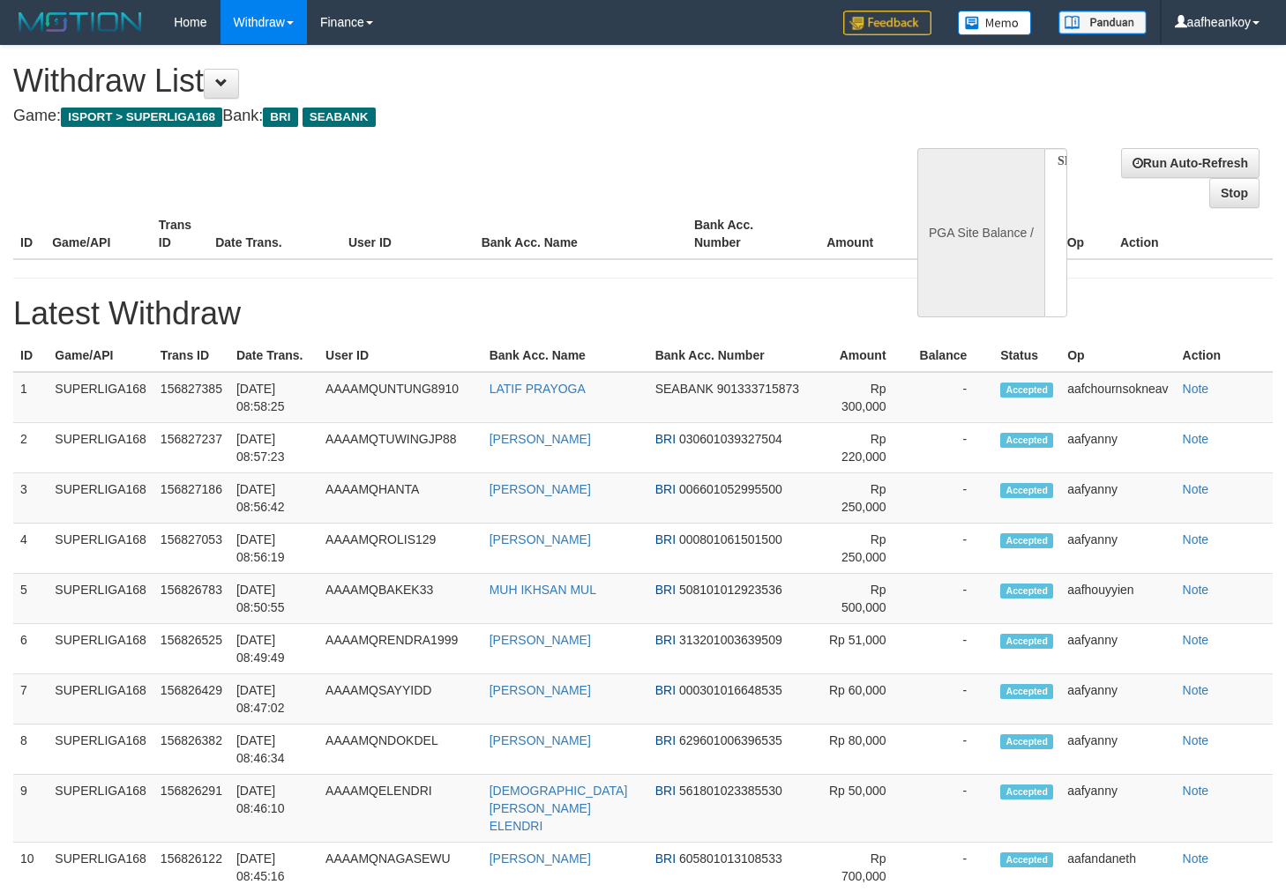  I want to click on td: aafhouyyien, so click(1117, 599).